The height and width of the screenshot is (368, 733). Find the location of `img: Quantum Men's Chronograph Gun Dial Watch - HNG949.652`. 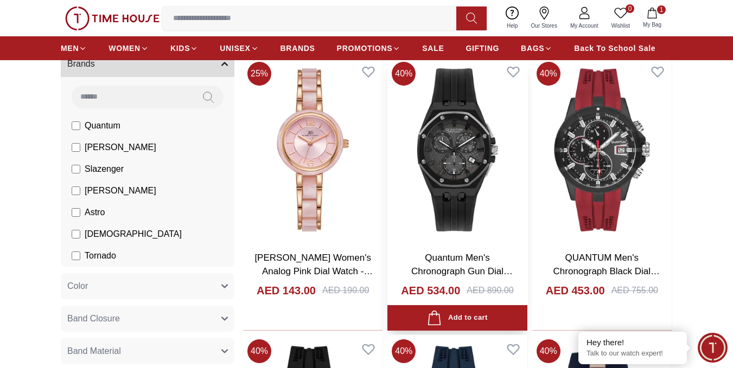

img: Quantum Men's Chronograph Gun Dial Watch - HNG949.652 is located at coordinates (457, 150).